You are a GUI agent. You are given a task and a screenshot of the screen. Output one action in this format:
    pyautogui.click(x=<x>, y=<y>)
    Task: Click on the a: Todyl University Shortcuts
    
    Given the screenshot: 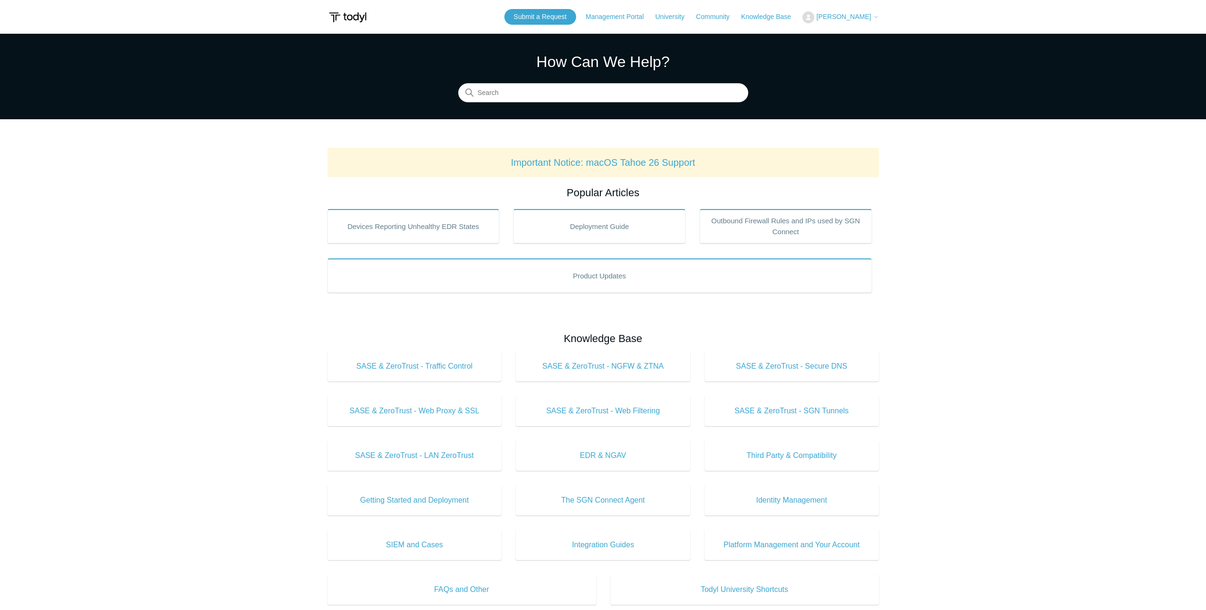 What is the action you would take?
    pyautogui.click(x=744, y=590)
    